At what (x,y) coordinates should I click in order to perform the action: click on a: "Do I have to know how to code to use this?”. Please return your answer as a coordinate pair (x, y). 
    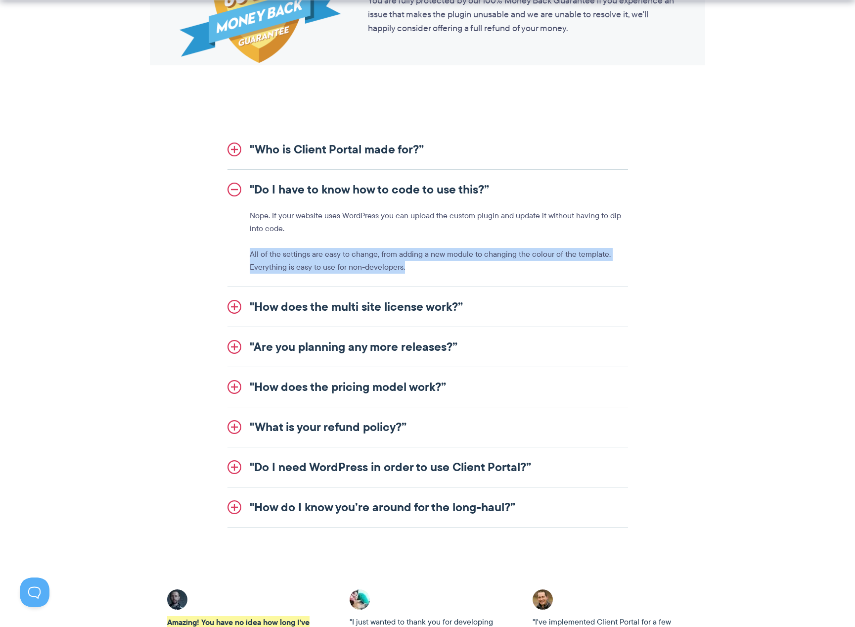
    Looking at the image, I should click on (428, 189).